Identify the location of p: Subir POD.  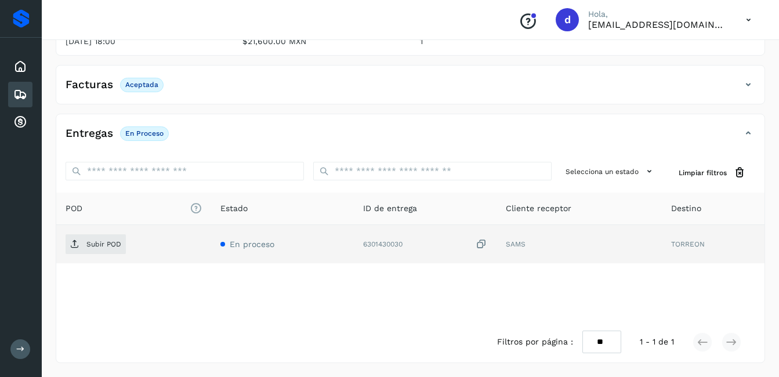
(104, 244).